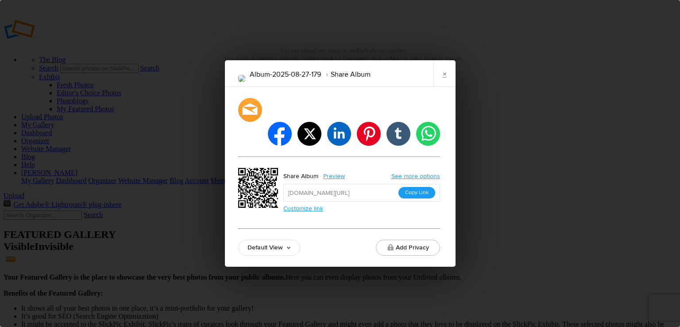 The height and width of the screenshot is (327, 680). I want to click on button: Copy Link, so click(417, 193).